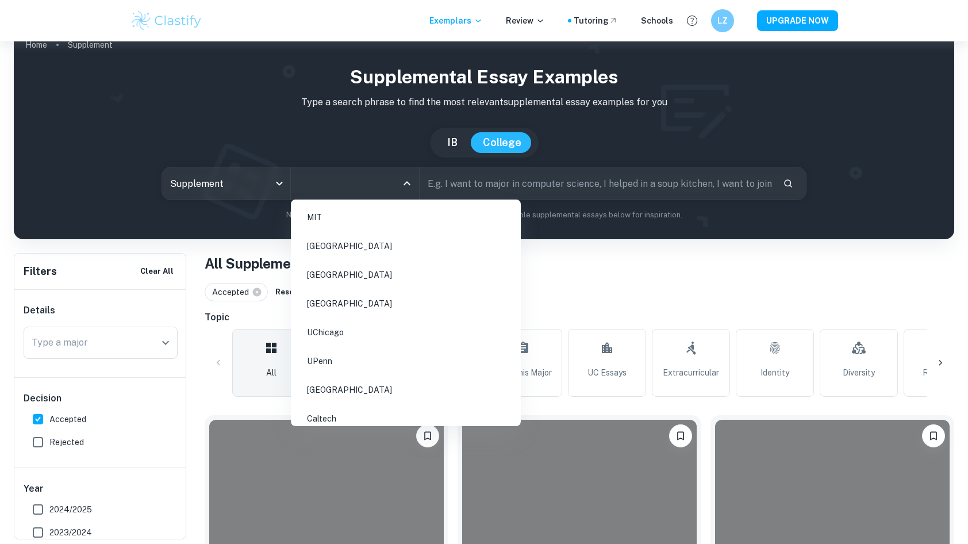 The image size is (968, 544). What do you see at coordinates (943, 373) in the screenshot?
I see `span: Roommate` at bounding box center [943, 373].